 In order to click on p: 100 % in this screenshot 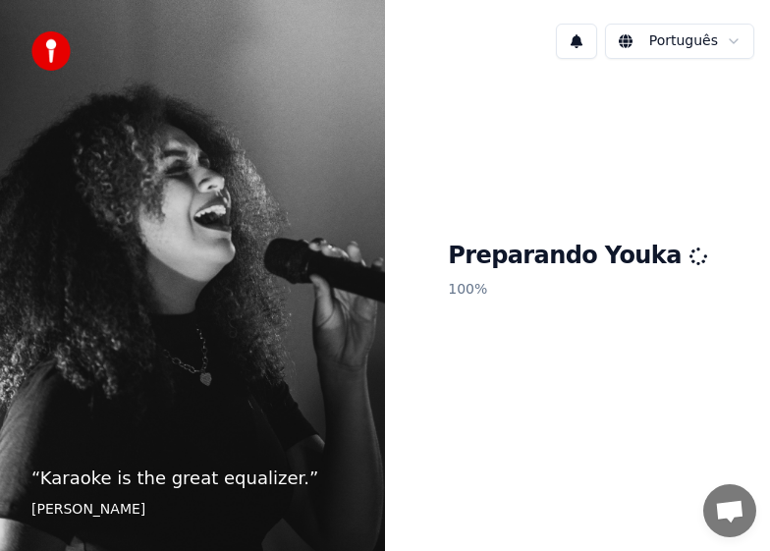, I will do `click(577, 290)`.